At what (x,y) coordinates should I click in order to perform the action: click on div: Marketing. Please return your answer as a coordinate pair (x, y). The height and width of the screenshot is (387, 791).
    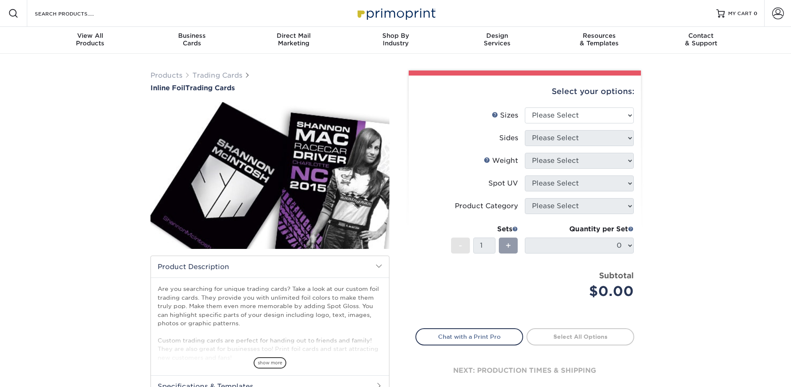
    Looking at the image, I should click on (293, 39).